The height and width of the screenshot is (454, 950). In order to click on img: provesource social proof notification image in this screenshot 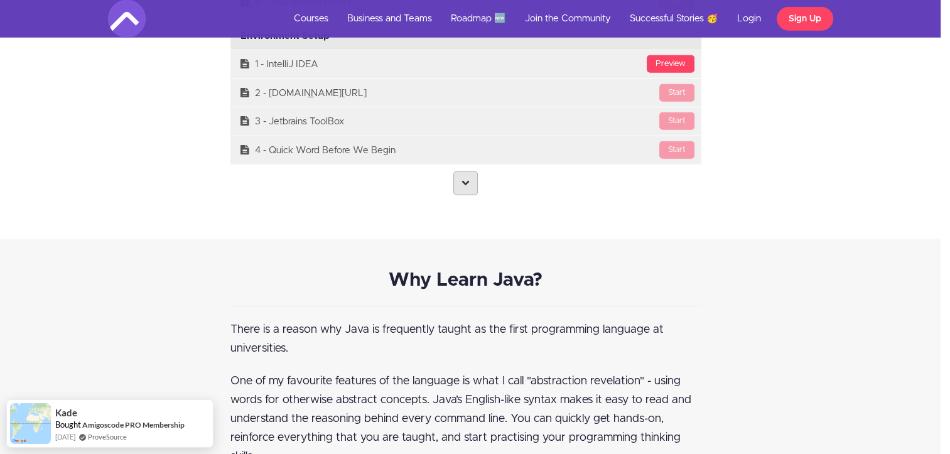, I will do `click(30, 423)`.